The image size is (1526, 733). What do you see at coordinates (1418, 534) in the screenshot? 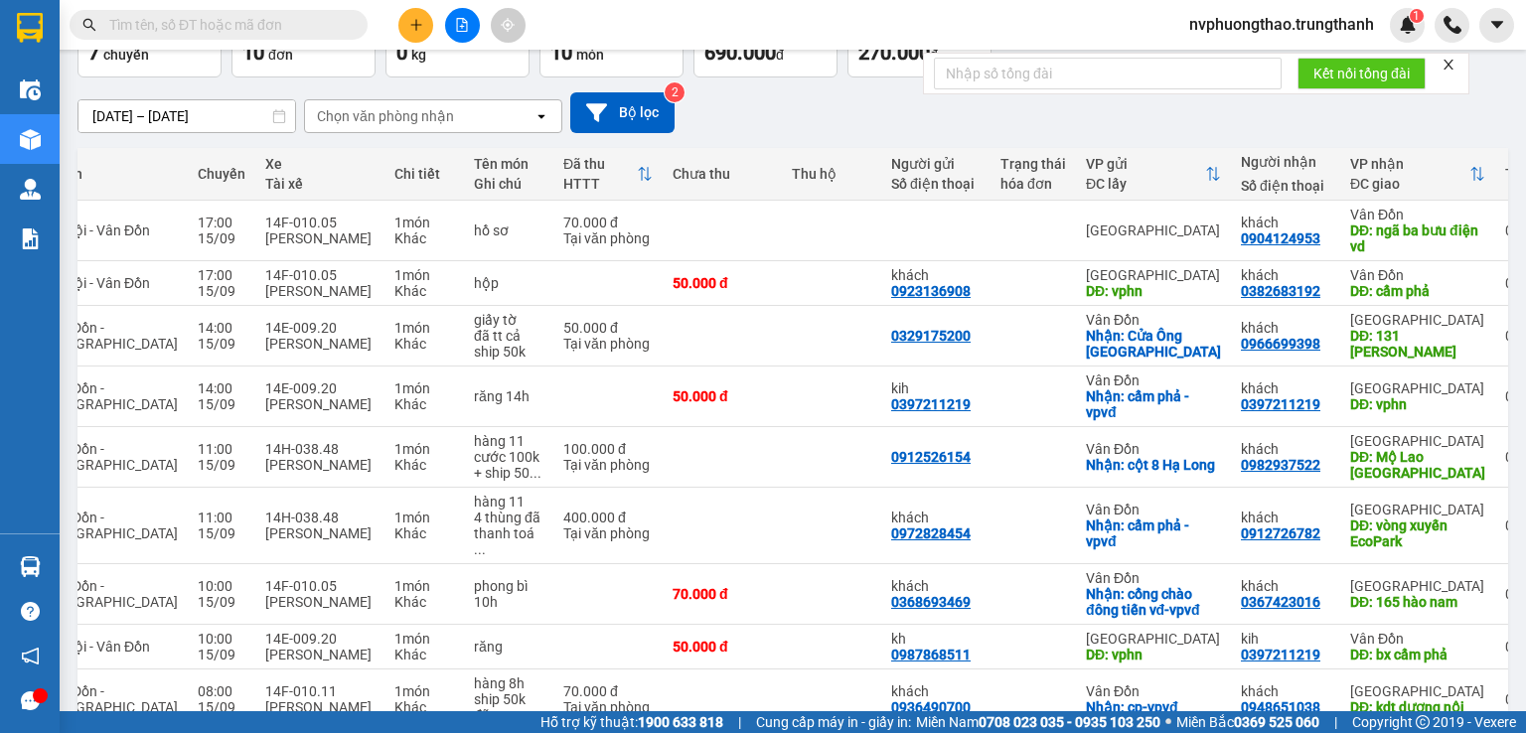
I see `div: DĐ: vòng xuyến EcoPark` at bounding box center [1418, 534].